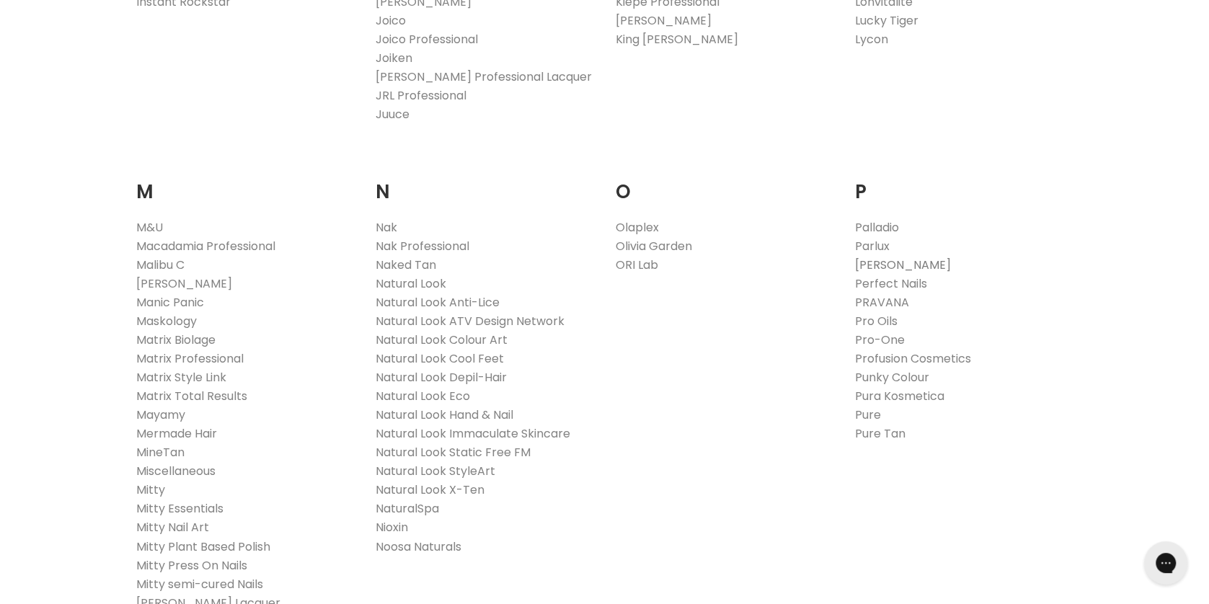  I want to click on a: Natural Look, so click(411, 283).